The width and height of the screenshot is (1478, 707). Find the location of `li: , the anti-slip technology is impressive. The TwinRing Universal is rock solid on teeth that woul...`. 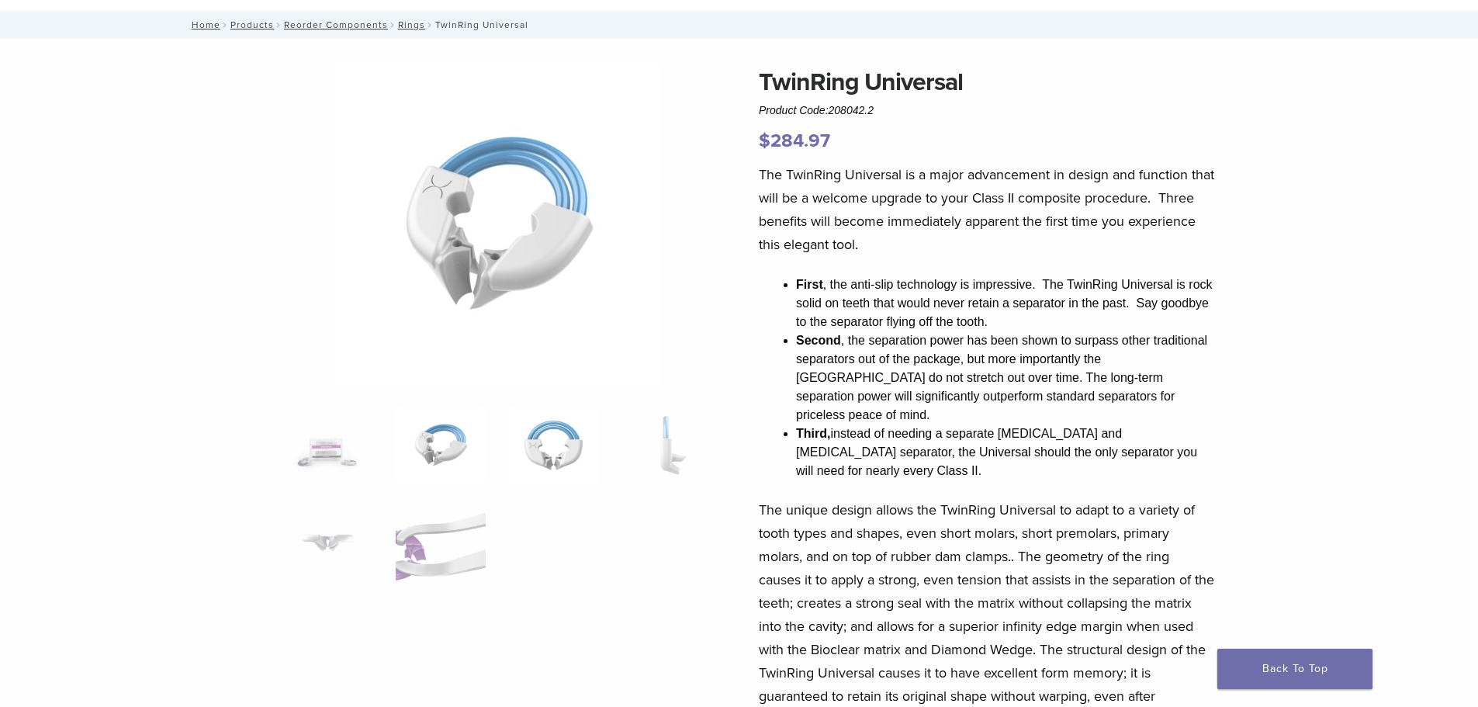

li: , the anti-slip technology is impressive. The TwinRing Universal is rock solid on teeth that woul... is located at coordinates (1006, 303).